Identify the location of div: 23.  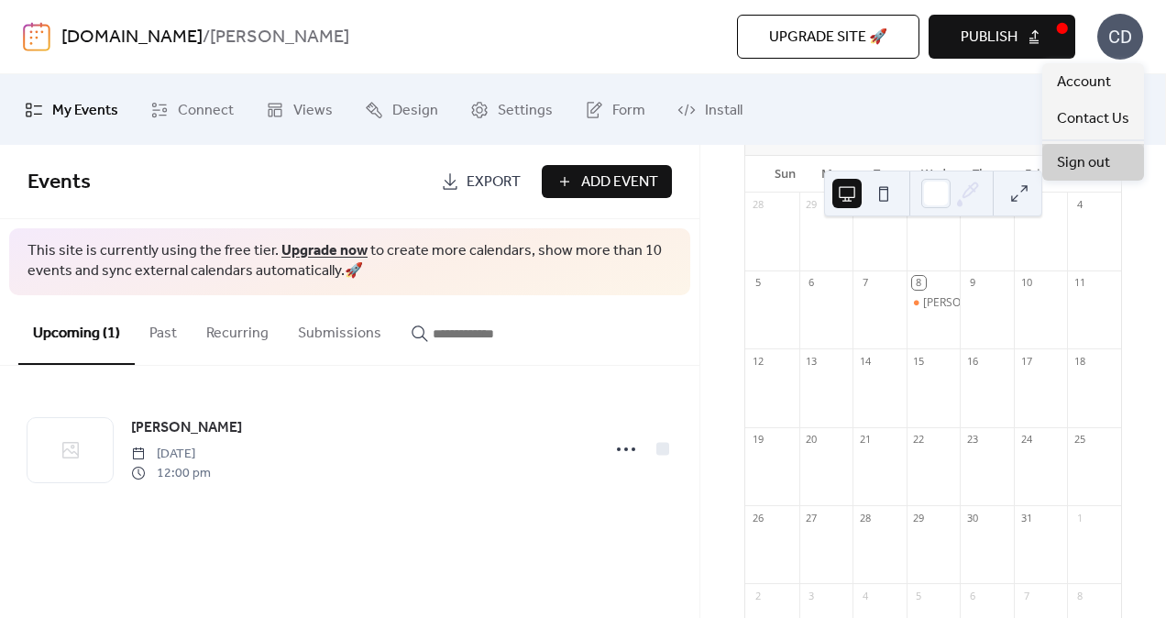
(971, 439).